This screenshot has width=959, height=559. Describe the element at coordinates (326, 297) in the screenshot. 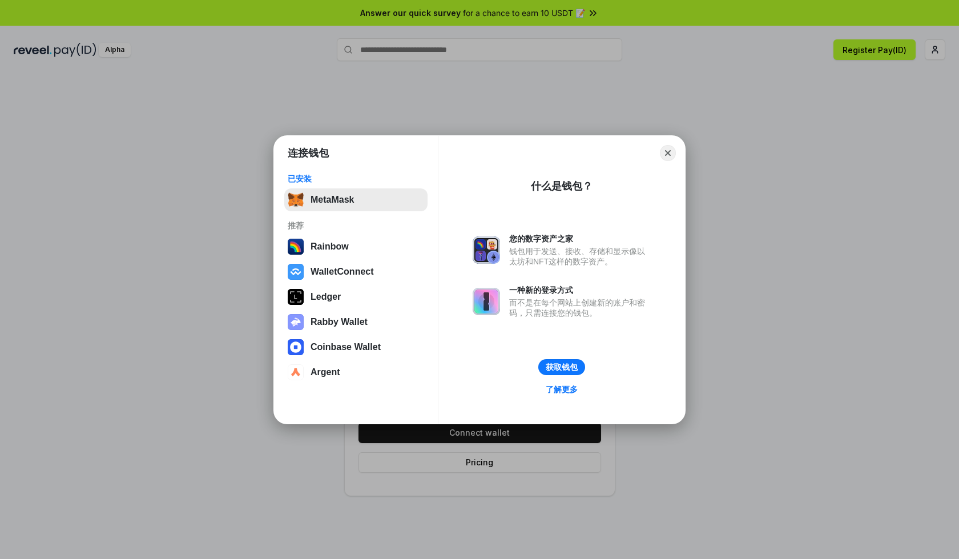

I see `div: Ledger` at that location.